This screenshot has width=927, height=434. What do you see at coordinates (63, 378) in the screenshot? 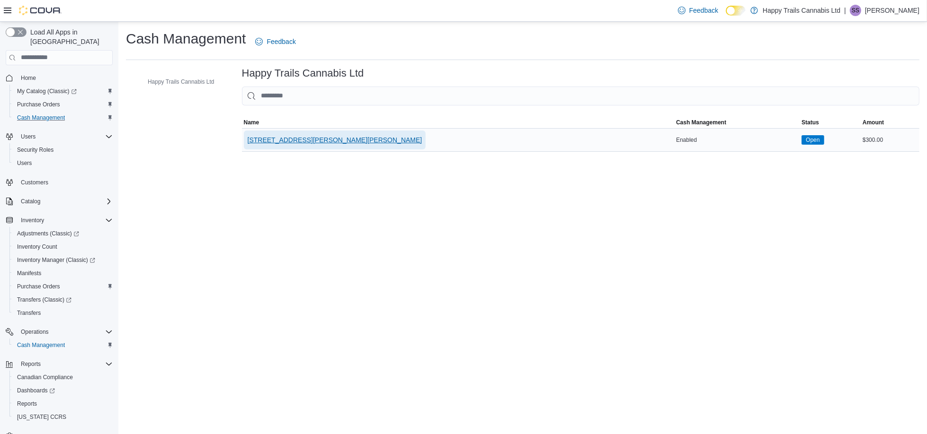
I see `span: Canadian Compliance` at bounding box center [63, 378].